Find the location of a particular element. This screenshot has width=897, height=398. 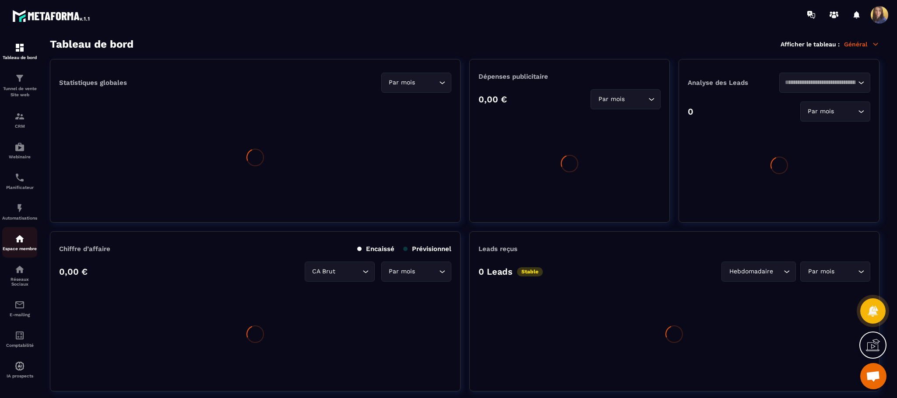

p: Stable is located at coordinates (530, 272).